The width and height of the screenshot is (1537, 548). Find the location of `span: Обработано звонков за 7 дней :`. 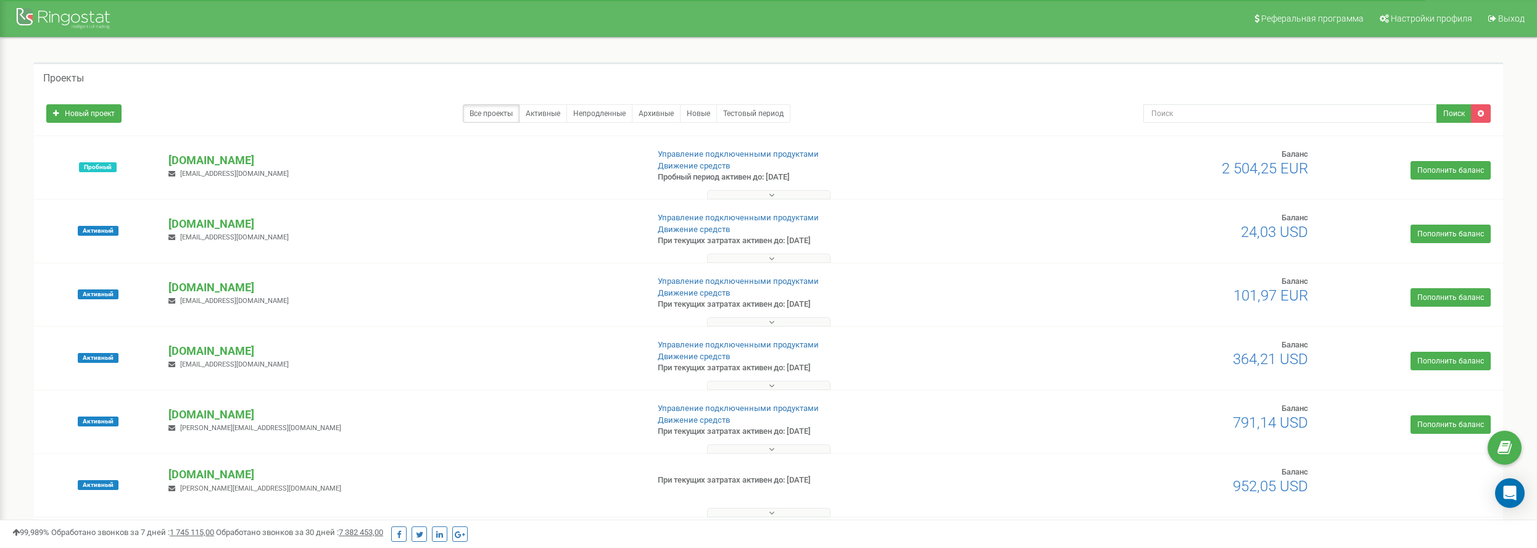

span: Обработано звонков за 7 дней : is located at coordinates (133, 532).